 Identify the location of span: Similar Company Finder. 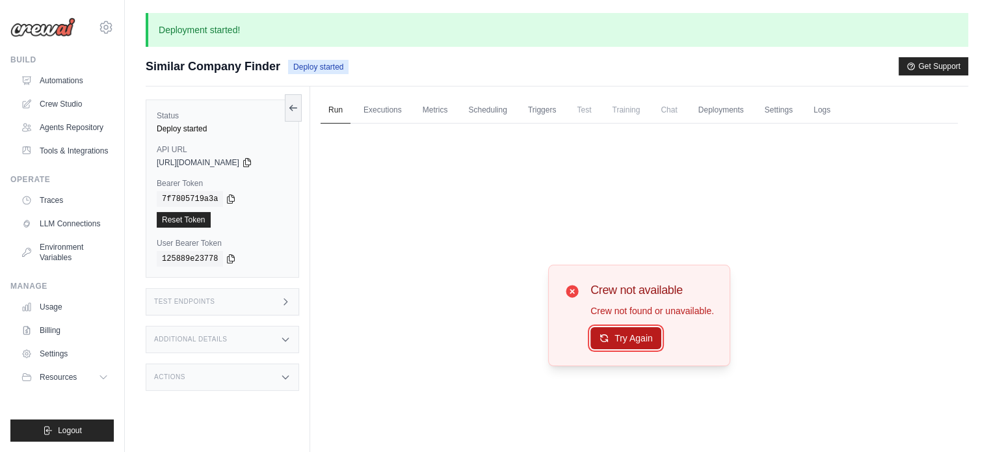
(213, 66).